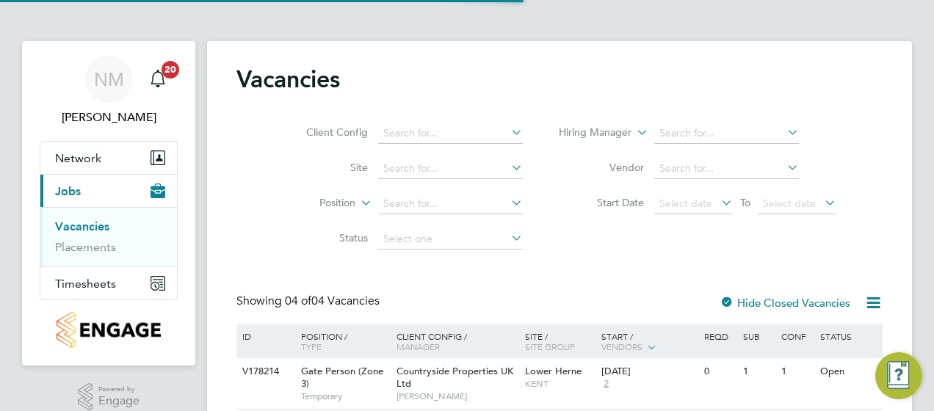 Image resolution: width=934 pixels, height=411 pixels. I want to click on span: Manager, so click(418, 347).